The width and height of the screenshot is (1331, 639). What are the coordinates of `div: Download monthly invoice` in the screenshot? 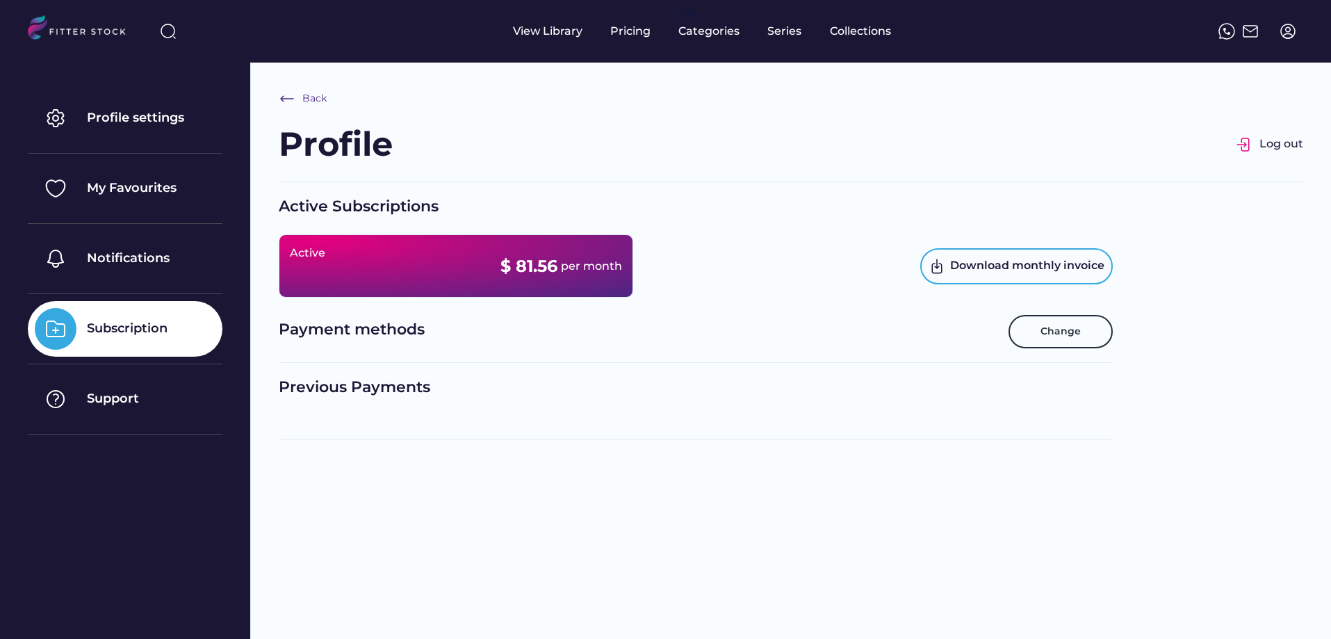 It's located at (1027, 266).